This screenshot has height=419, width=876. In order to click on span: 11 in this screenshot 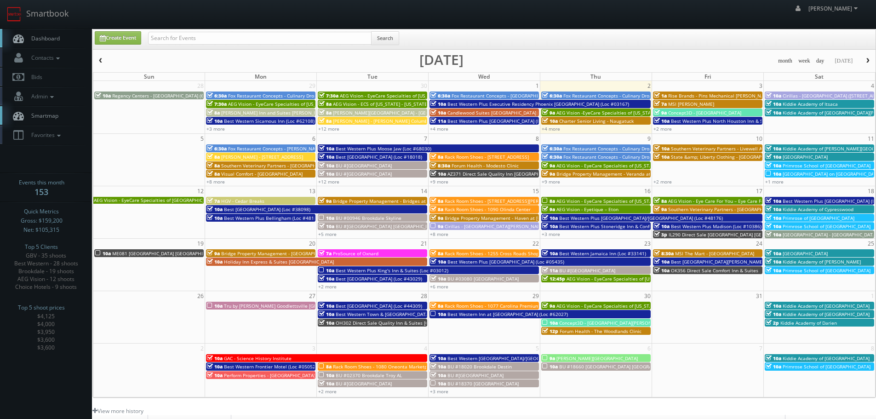, I will do `click(871, 138)`.